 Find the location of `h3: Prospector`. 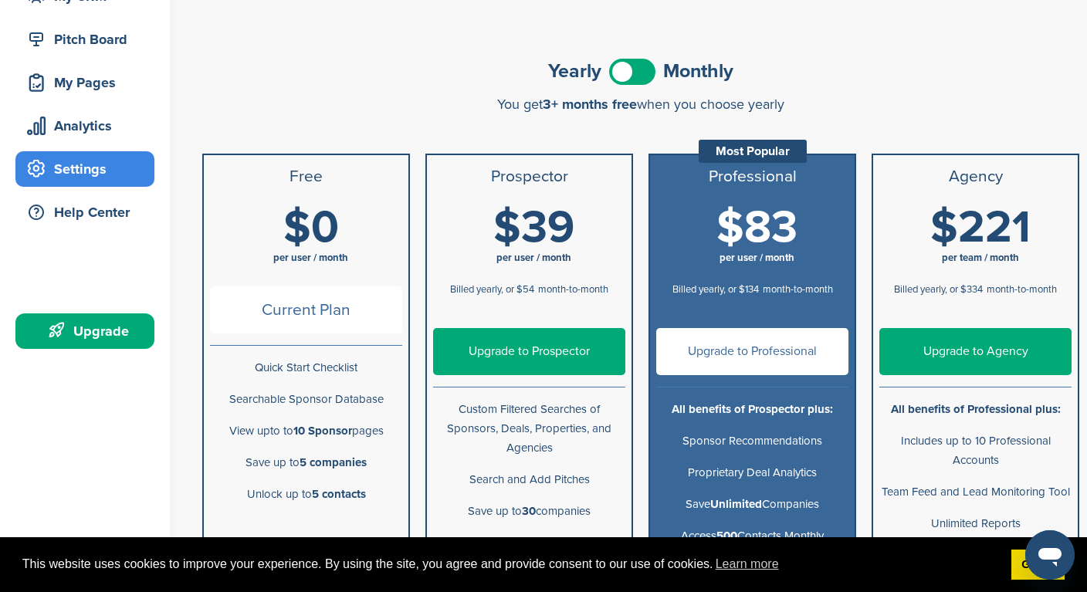

h3: Prospector is located at coordinates (529, 177).